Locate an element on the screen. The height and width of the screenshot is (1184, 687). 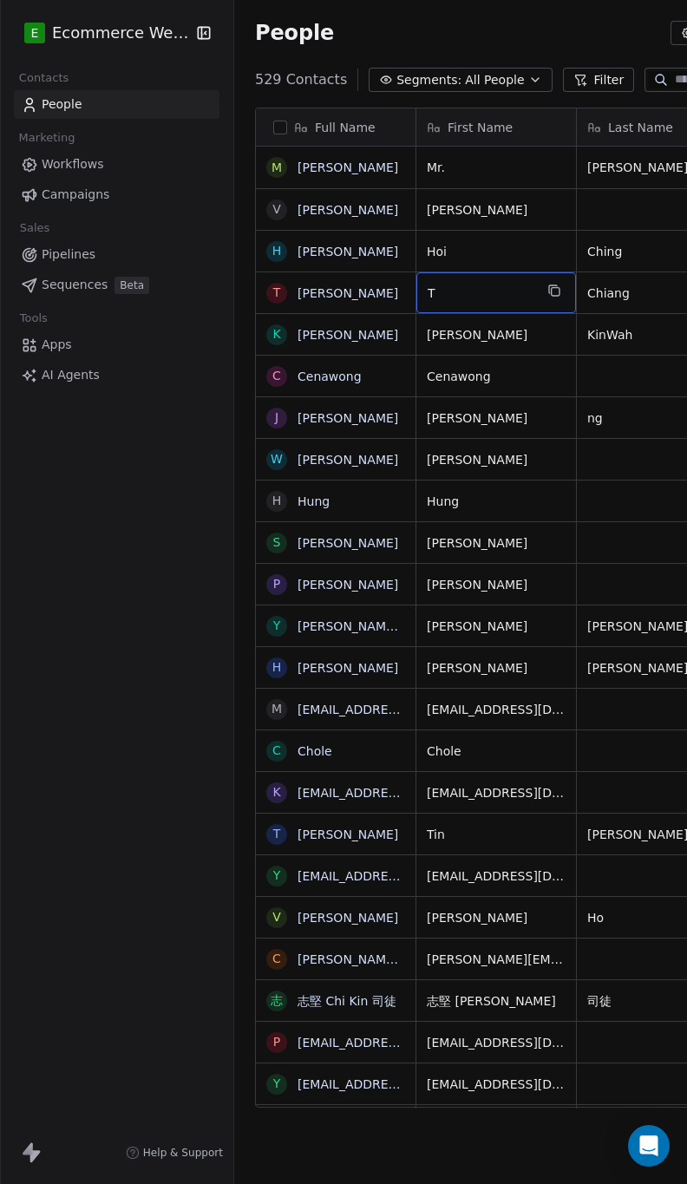
div: W is located at coordinates (277, 459).